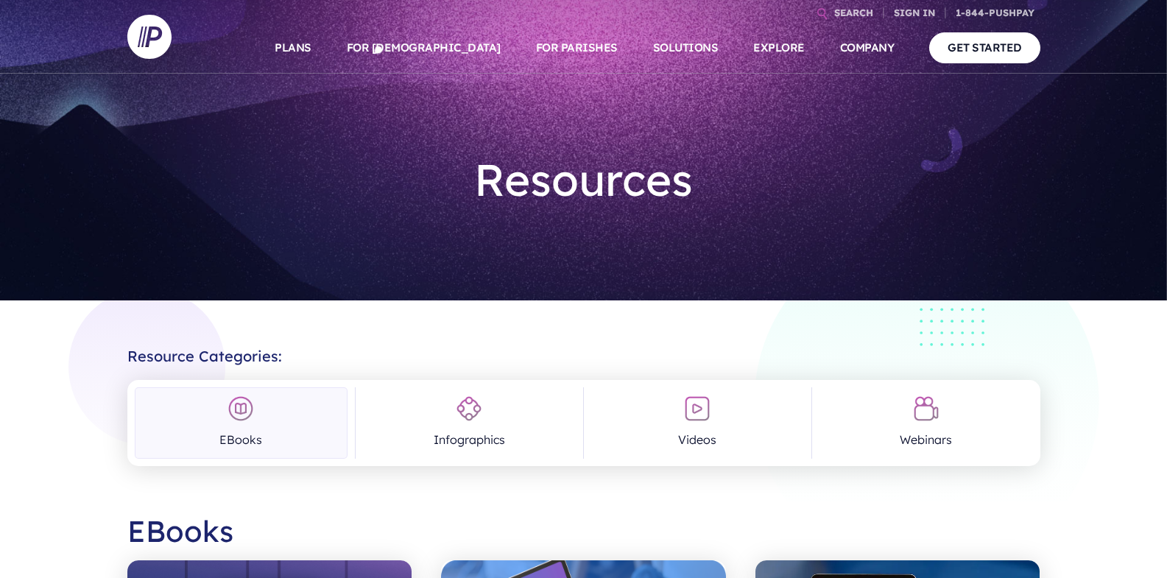 The height and width of the screenshot is (578, 1167). What do you see at coordinates (241, 423) in the screenshot?
I see `a: EBooks` at bounding box center [241, 423].